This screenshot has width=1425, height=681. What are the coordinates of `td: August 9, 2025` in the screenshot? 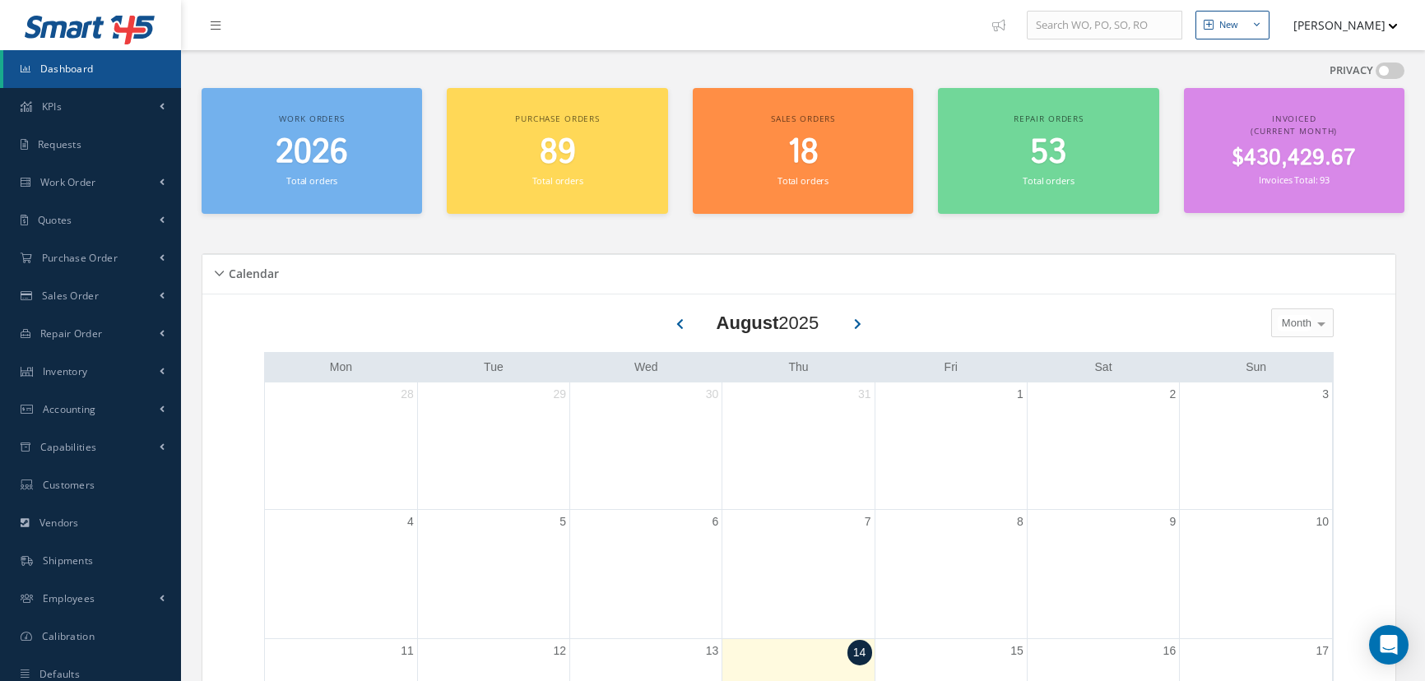 It's located at (1103, 574).